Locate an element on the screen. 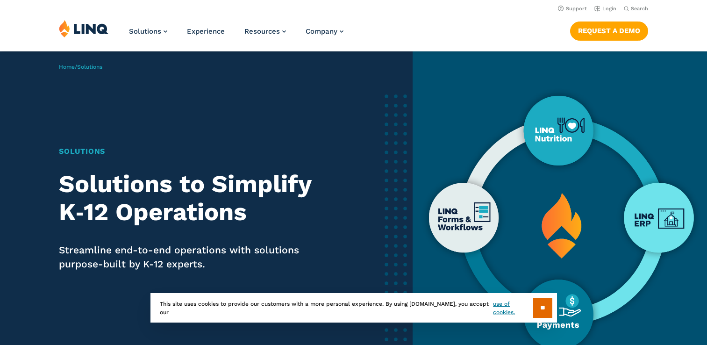 The width and height of the screenshot is (707, 345). p: Streamline end-to-end operations with solutions purpose-built by K-12 experts. is located at coordinates (198, 257).